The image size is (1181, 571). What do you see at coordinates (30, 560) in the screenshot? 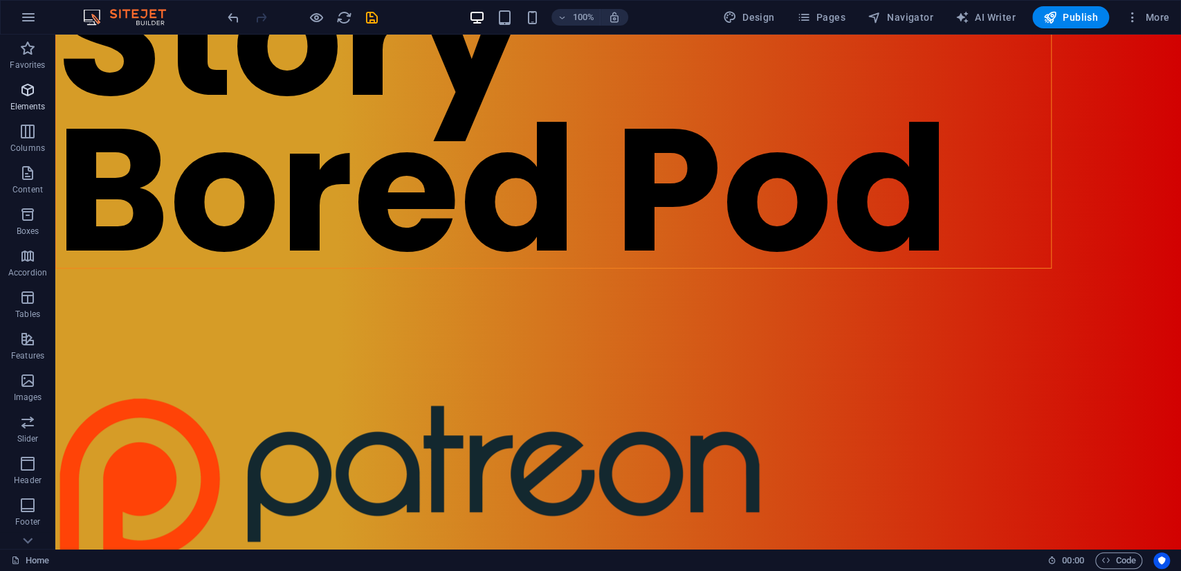
I see `a: Click to cancel selection. Double-click to open Pages` at bounding box center [30, 560].